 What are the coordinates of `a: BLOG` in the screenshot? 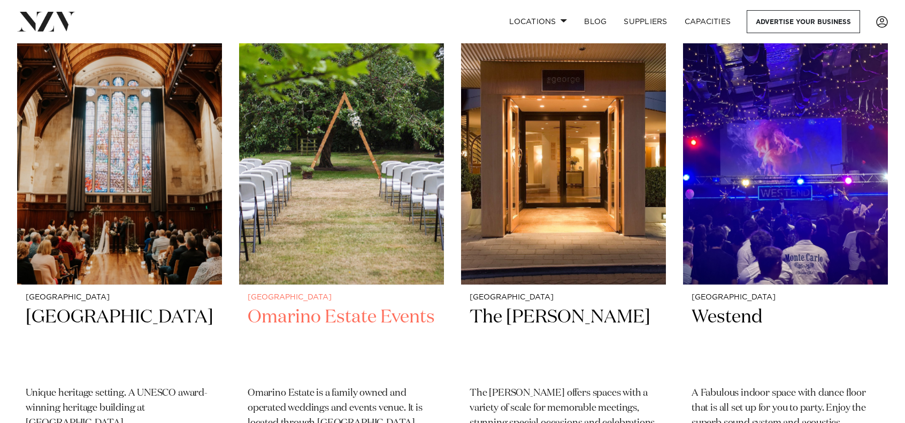 It's located at (596, 21).